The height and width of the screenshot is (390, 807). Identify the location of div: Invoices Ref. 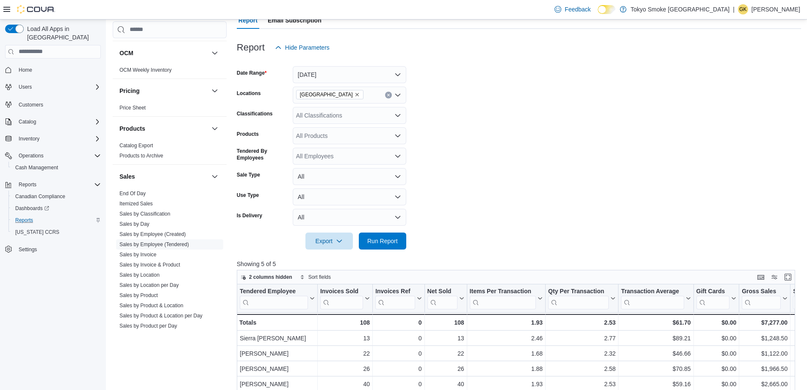
(395, 298).